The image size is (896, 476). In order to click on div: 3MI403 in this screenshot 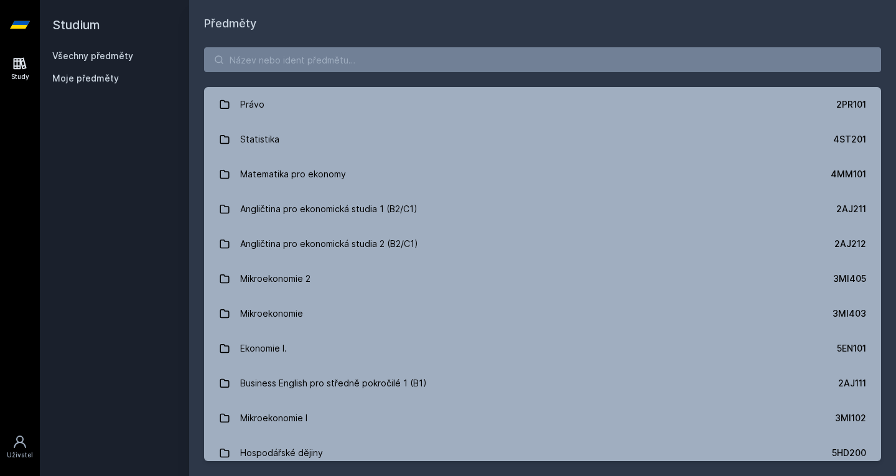, I will do `click(850, 314)`.